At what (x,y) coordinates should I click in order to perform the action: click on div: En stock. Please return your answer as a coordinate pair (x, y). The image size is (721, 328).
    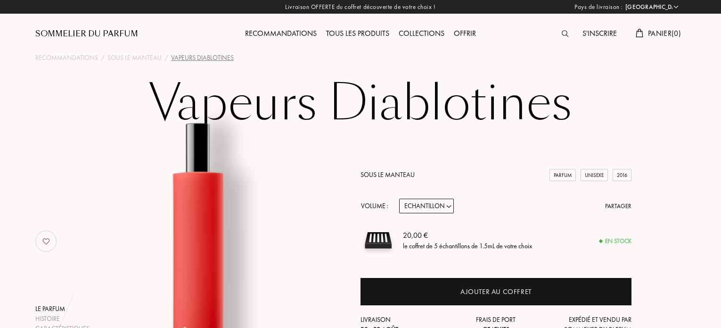
    Looking at the image, I should click on (616, 241).